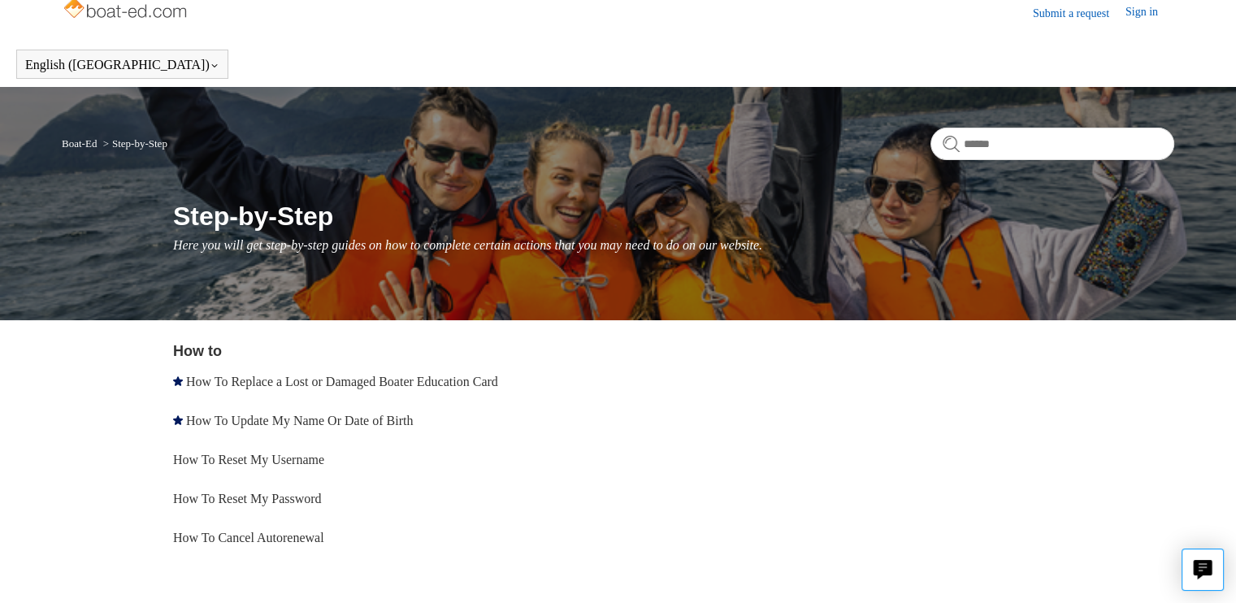  What do you see at coordinates (247, 498) in the screenshot?
I see `a: How To Reset My Password` at bounding box center [247, 498].